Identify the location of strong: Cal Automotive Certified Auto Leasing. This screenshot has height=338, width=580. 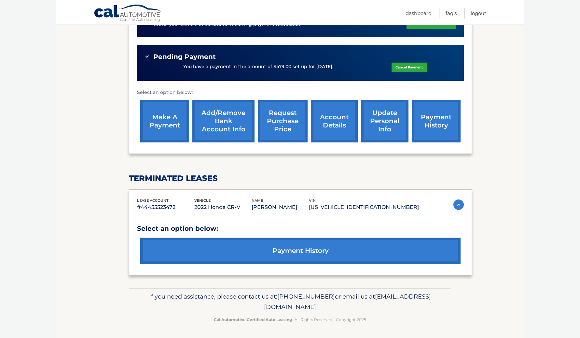
(253, 319).